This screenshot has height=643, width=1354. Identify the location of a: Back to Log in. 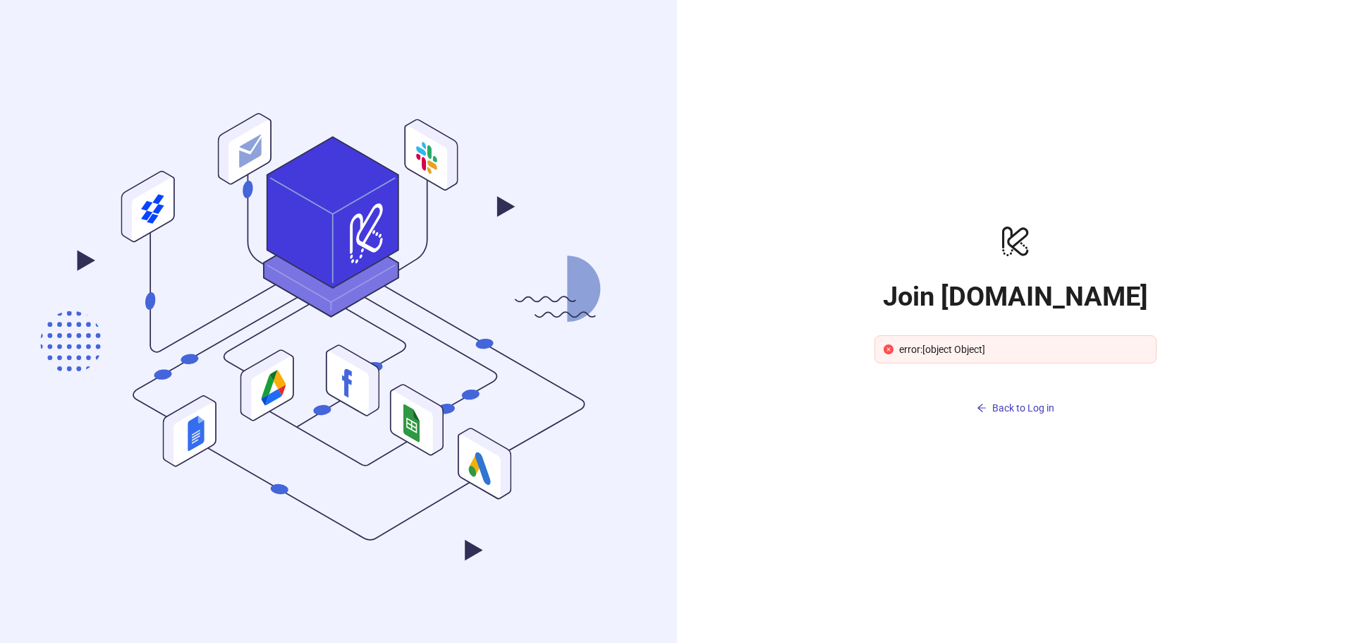
(1016, 397).